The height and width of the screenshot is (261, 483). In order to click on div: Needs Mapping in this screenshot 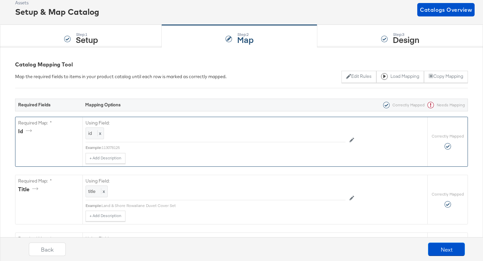, I will do `click(445, 105)`.